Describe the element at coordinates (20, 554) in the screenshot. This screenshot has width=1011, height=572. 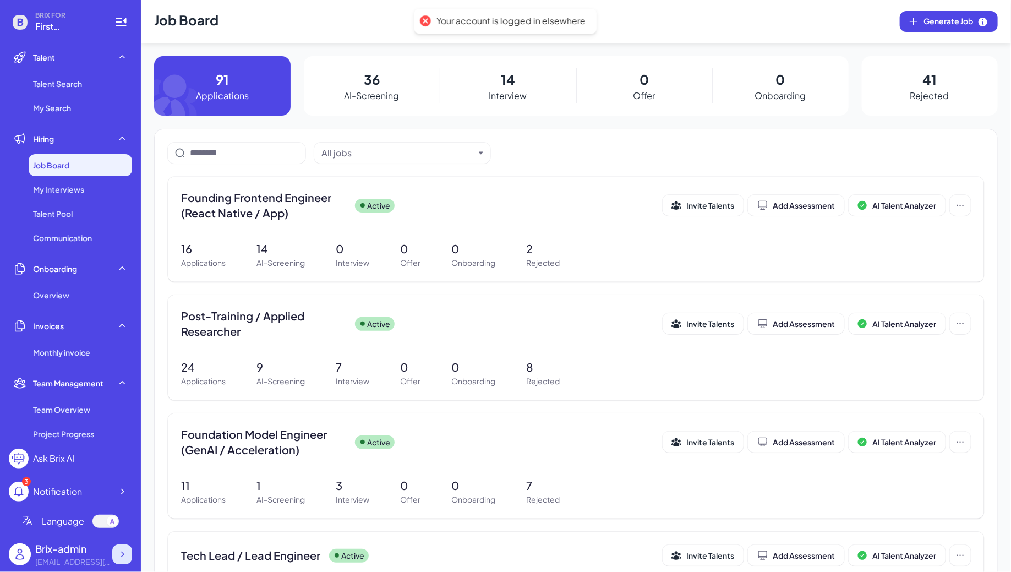
I see `img: user_logo.png` at that location.